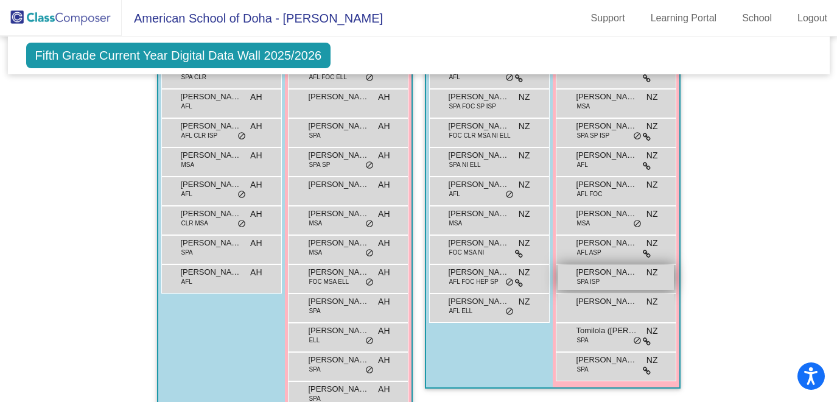 This screenshot has width=837, height=402. I want to click on span: AFL ASP, so click(589, 252).